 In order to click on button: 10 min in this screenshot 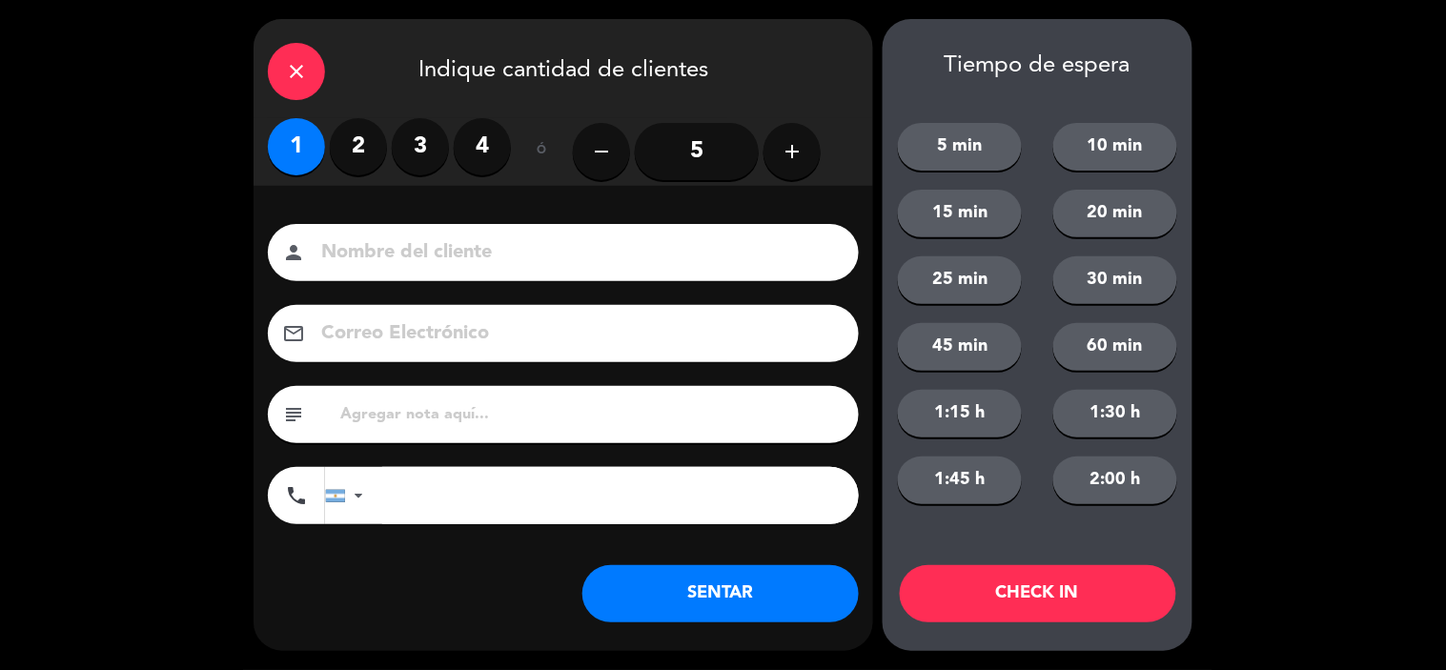, I will do `click(1115, 147)`.